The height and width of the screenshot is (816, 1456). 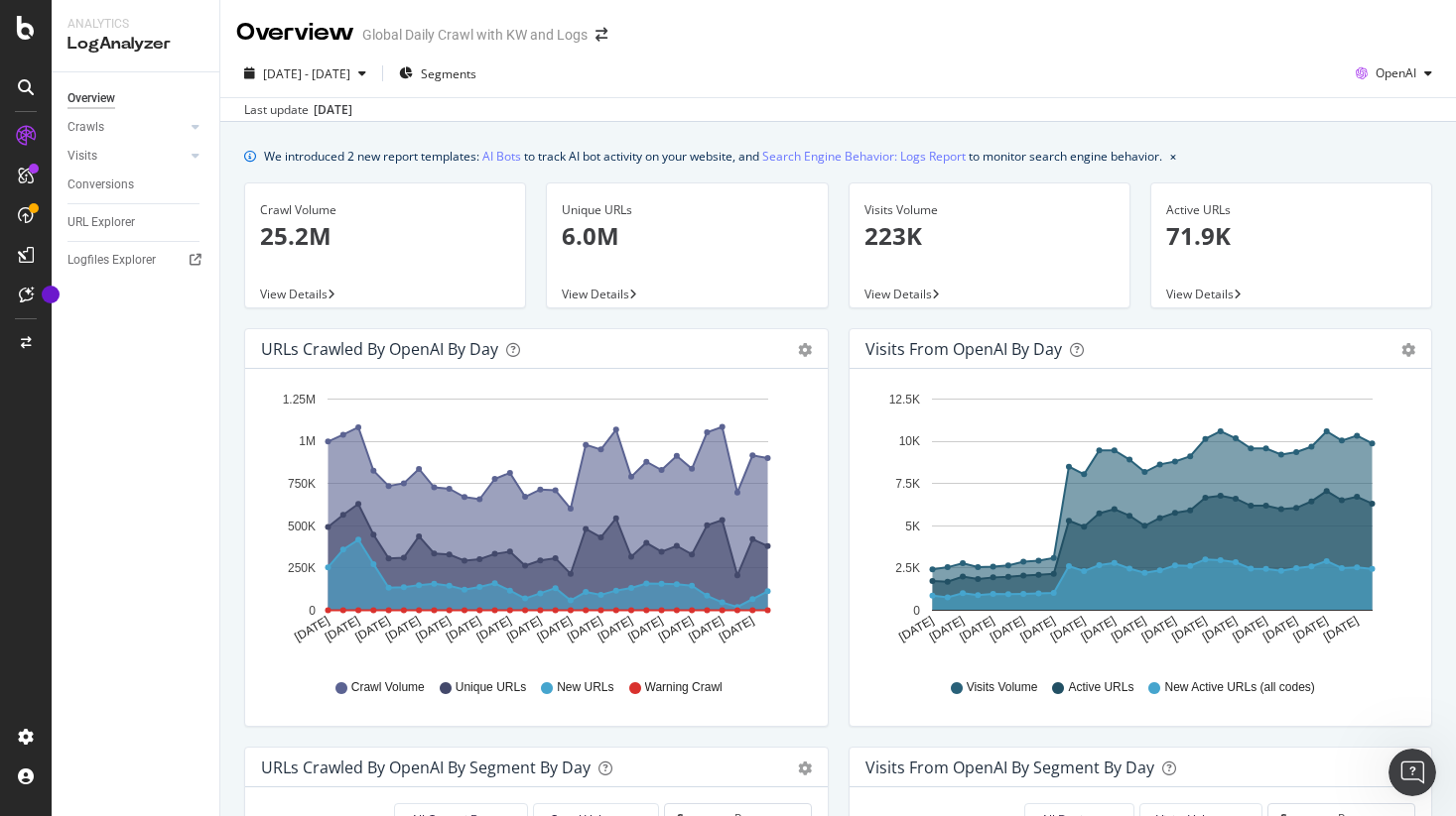 I want to click on text: 10K, so click(x=908, y=443).